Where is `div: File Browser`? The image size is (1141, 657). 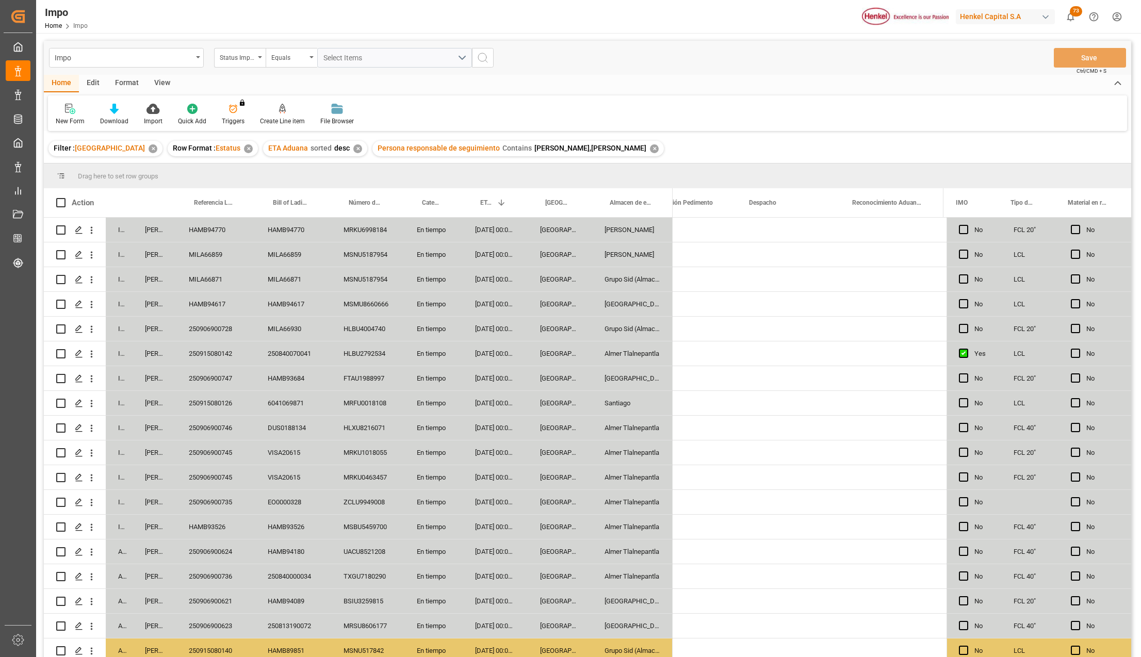
div: File Browser is located at coordinates (337, 121).